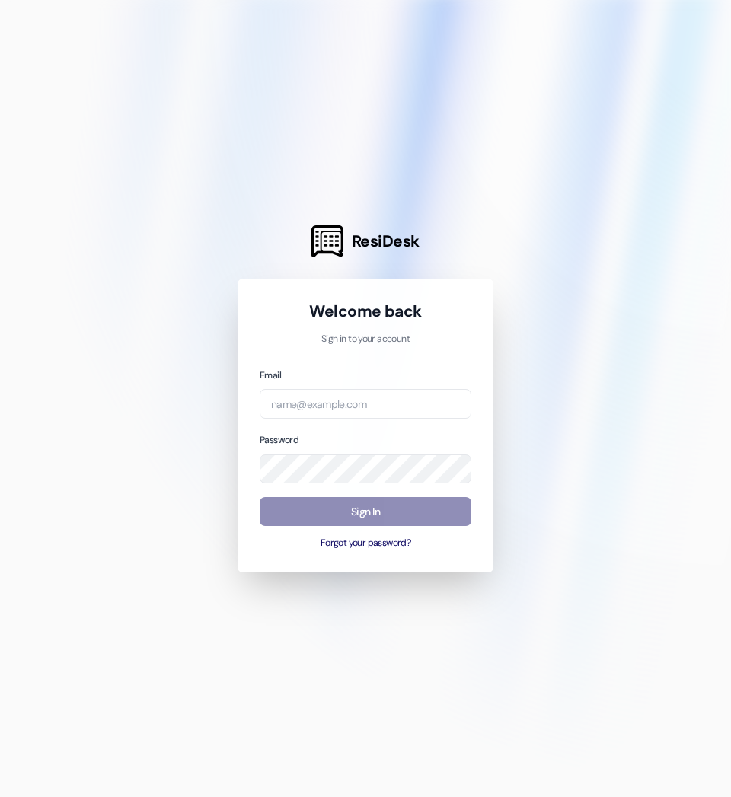 The width and height of the screenshot is (731, 797). I want to click on span: ResiDesk, so click(385, 241).